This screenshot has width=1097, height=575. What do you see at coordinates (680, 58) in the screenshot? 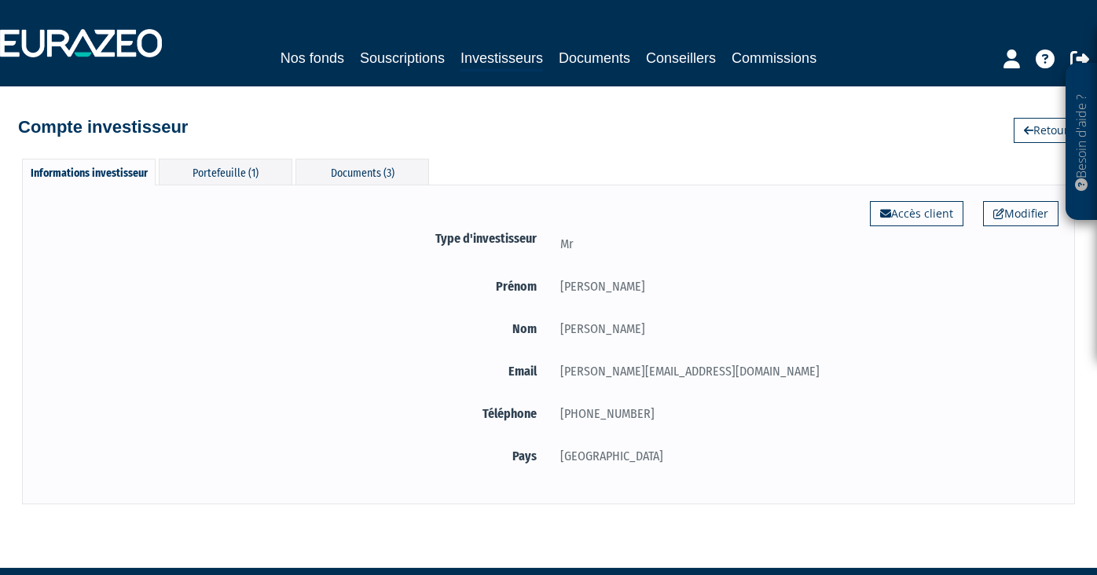
I see `a: Conseillers` at bounding box center [680, 58].